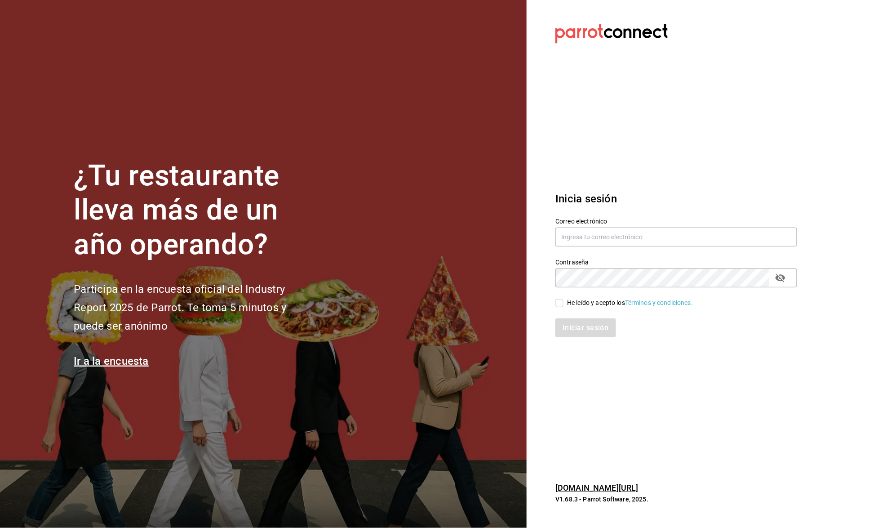  Describe the element at coordinates (676, 499) in the screenshot. I see `p: V1.68.3 - Parrot Software, 2025.` at that location.